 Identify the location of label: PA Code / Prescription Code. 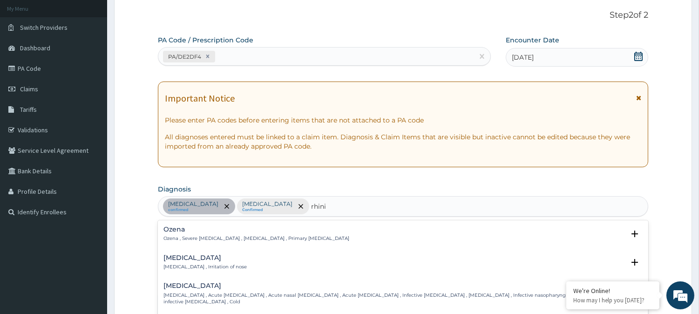
(205, 40).